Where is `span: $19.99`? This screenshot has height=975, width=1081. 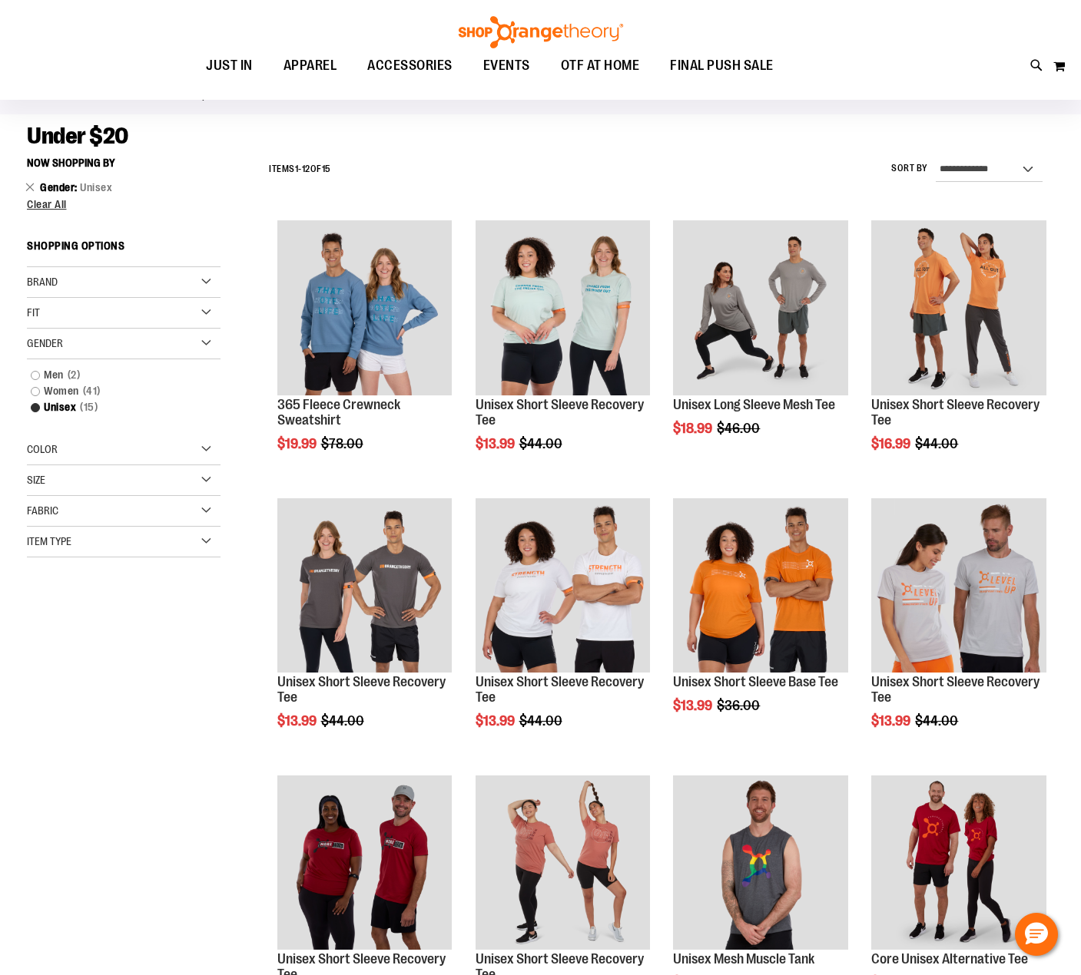 span: $19.99 is located at coordinates (298, 444).